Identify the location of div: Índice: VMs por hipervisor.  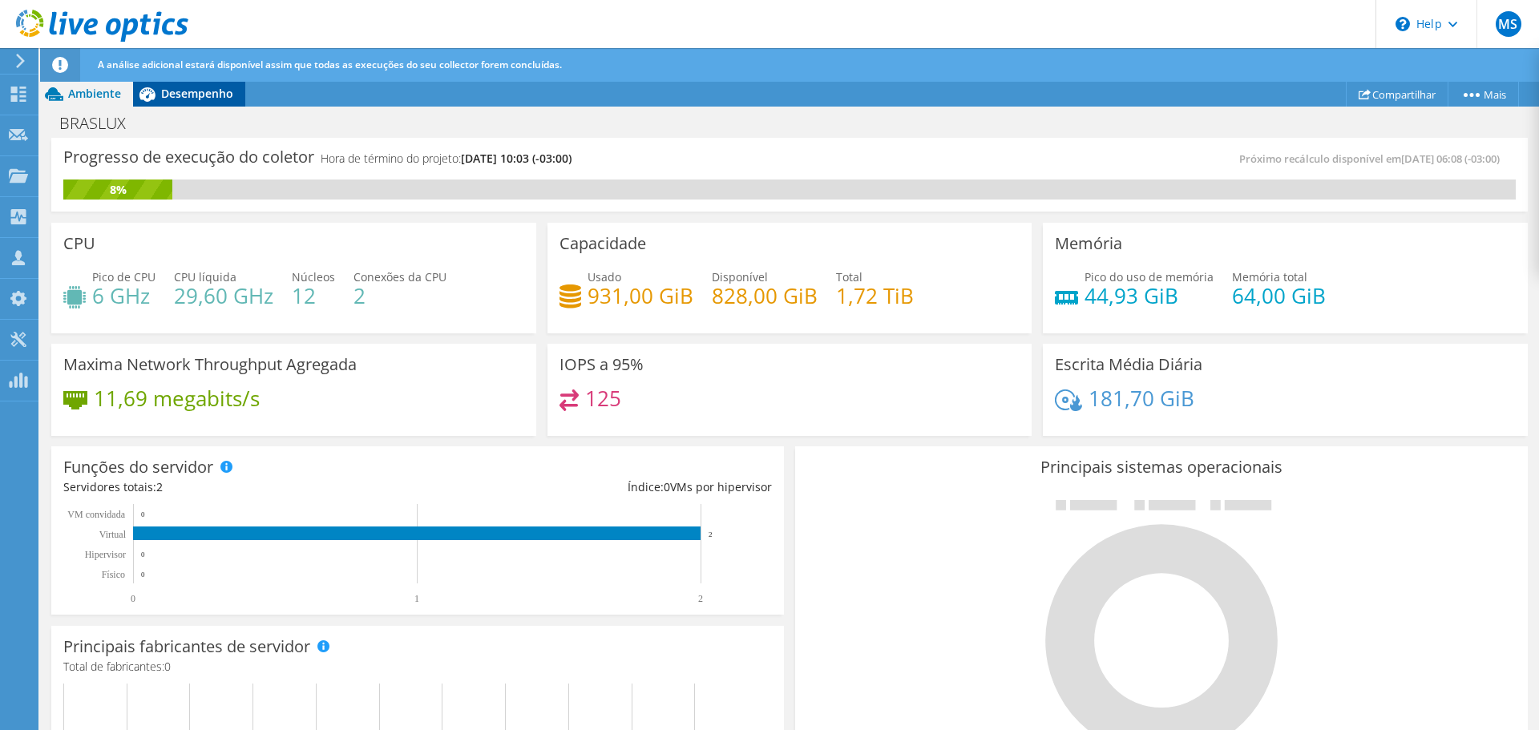
(595, 487).